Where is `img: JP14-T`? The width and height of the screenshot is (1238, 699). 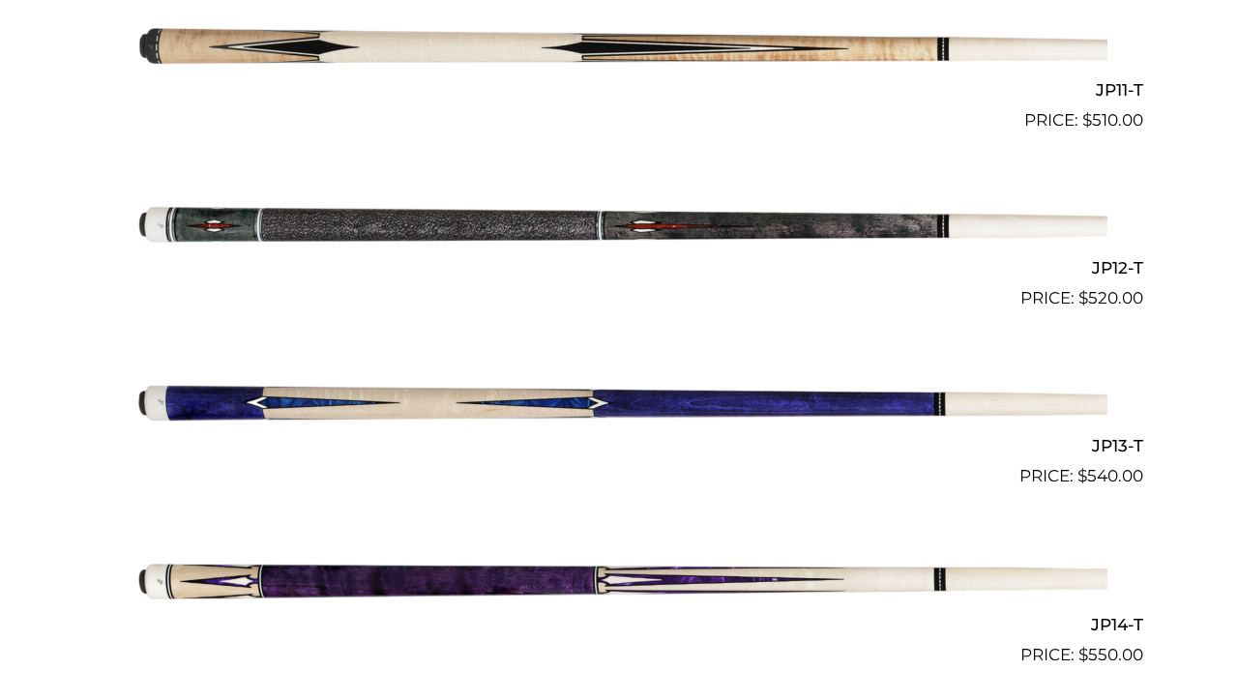 img: JP14-T is located at coordinates (619, 578).